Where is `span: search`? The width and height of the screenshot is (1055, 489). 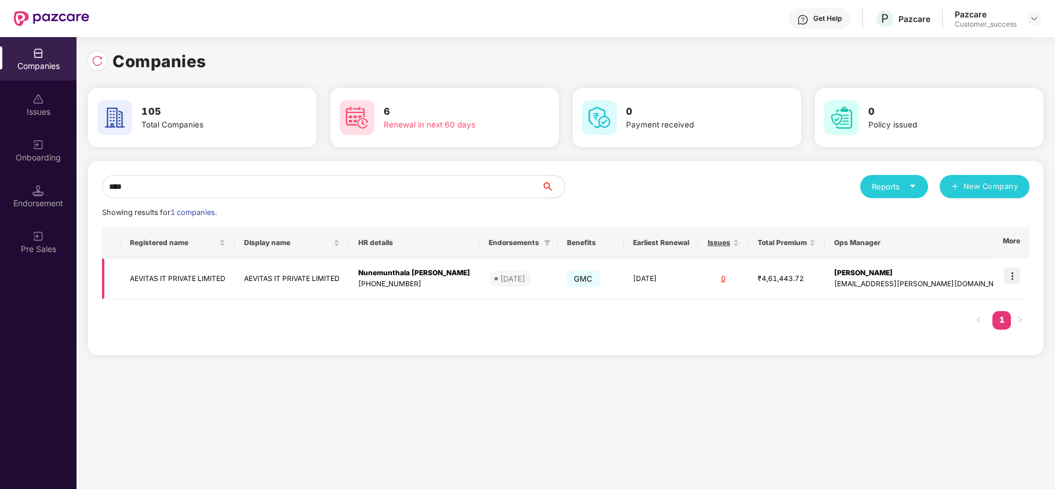
span: search is located at coordinates (552, 187).